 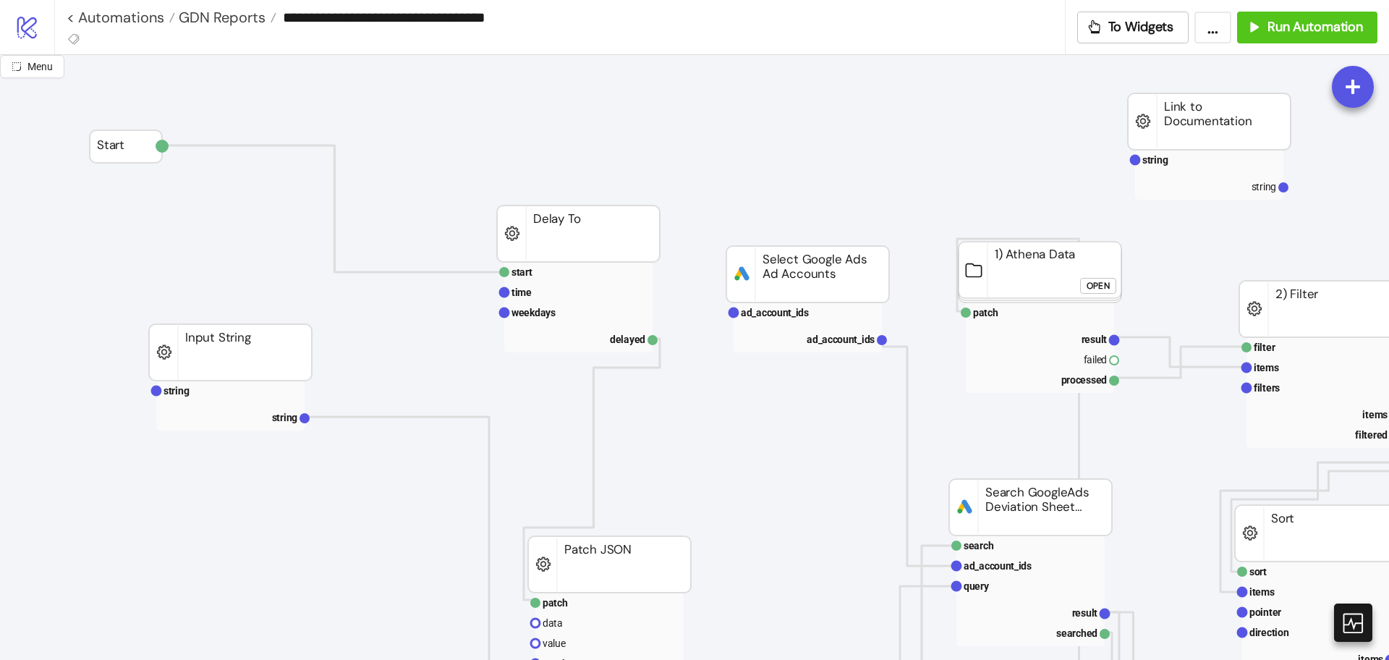 What do you see at coordinates (977, 586) in the screenshot?
I see `text: query` at bounding box center [977, 586].